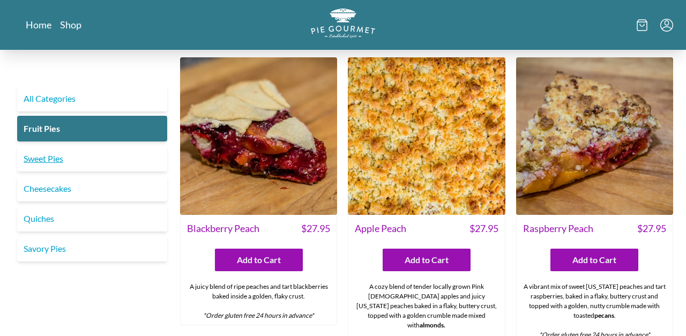 Image resolution: width=686 pixels, height=336 pixels. Describe the element at coordinates (666, 25) in the screenshot. I see `button: Menu` at that location.